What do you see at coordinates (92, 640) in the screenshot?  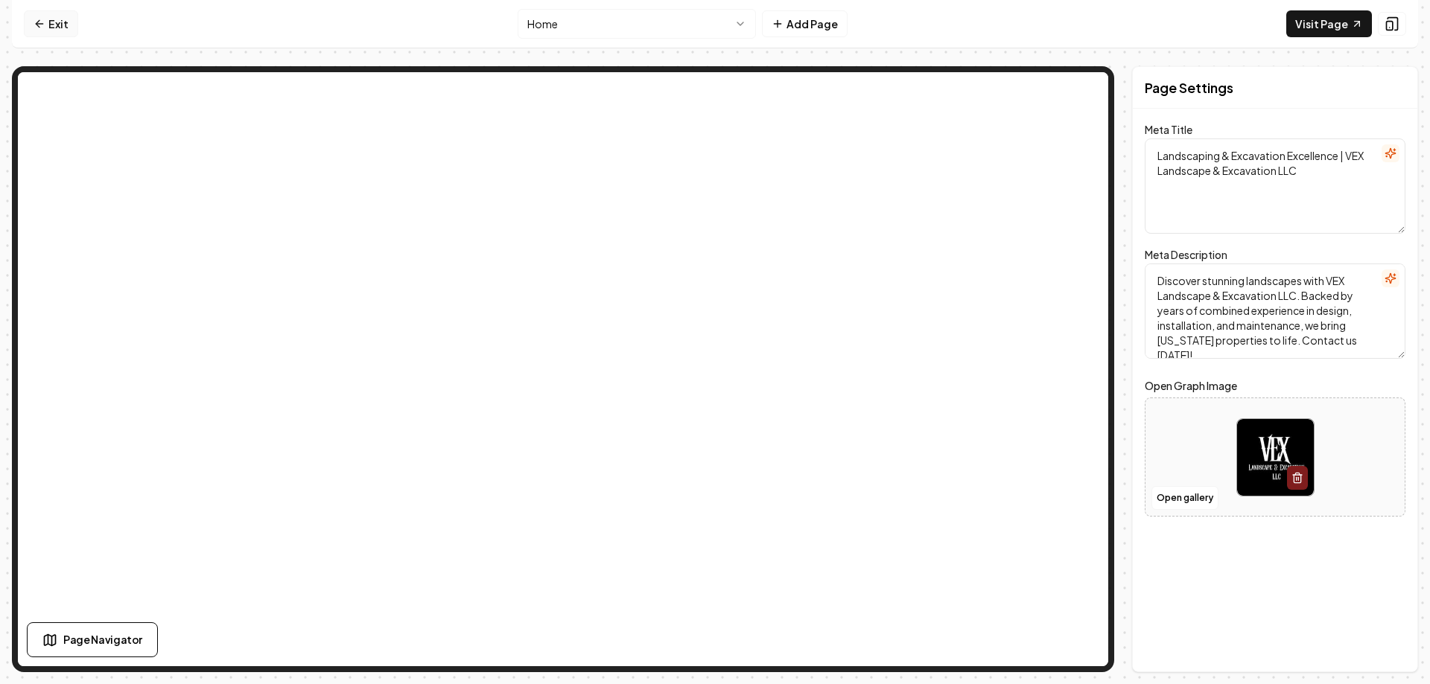 I see `button: Page Navigator` at bounding box center [92, 640].